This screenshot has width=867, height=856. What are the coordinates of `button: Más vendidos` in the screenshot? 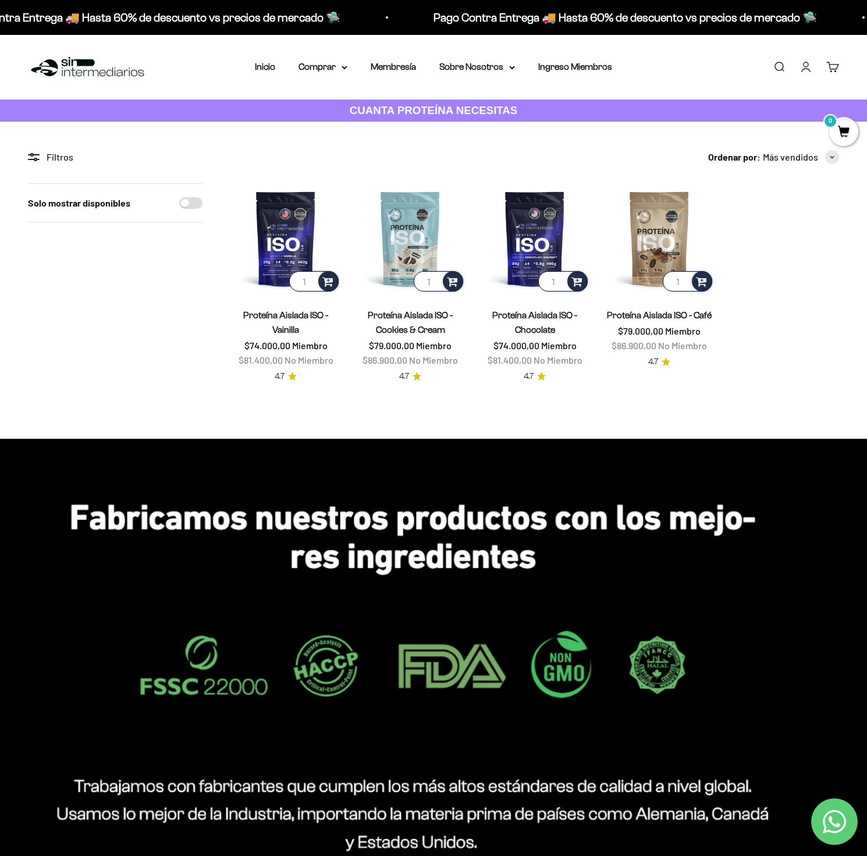 It's located at (801, 157).